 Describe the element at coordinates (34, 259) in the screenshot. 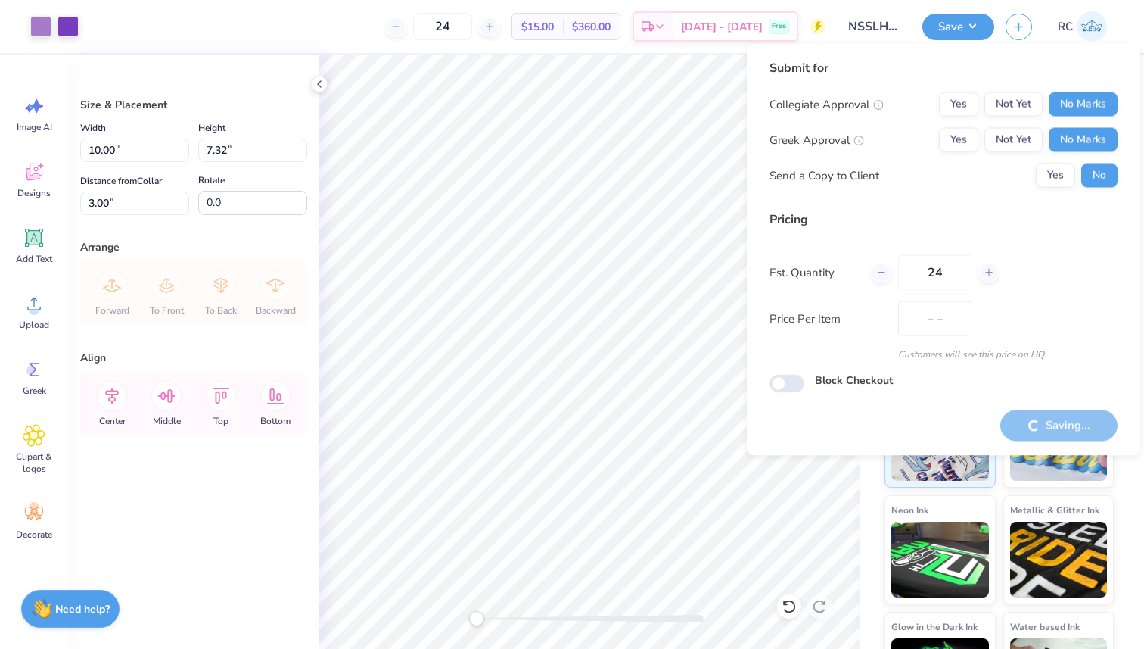

I see `span: Add Text` at that location.